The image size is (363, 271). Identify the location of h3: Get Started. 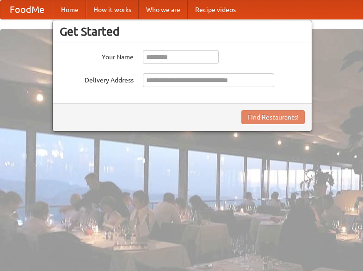
(182, 31).